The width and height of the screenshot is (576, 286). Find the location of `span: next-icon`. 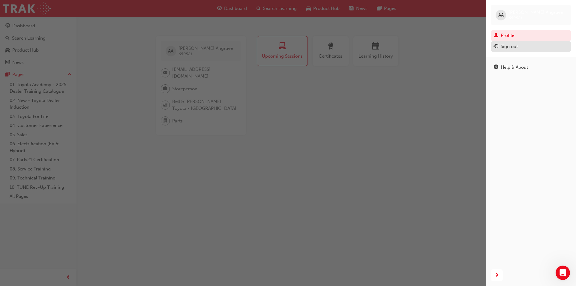

span: next-icon is located at coordinates (497, 275).